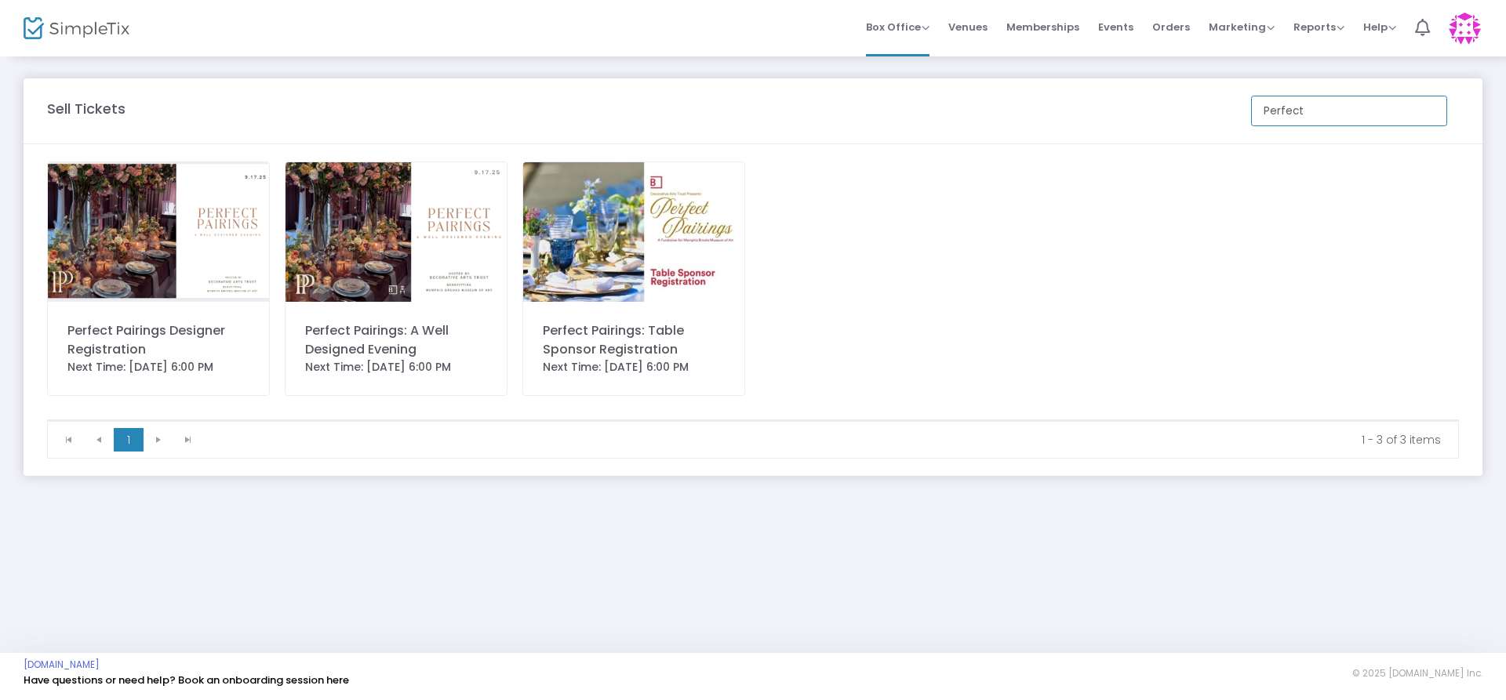 This screenshot has height=700, width=1506. What do you see at coordinates (1318, 27) in the screenshot?
I see `span: Reports` at bounding box center [1318, 27].